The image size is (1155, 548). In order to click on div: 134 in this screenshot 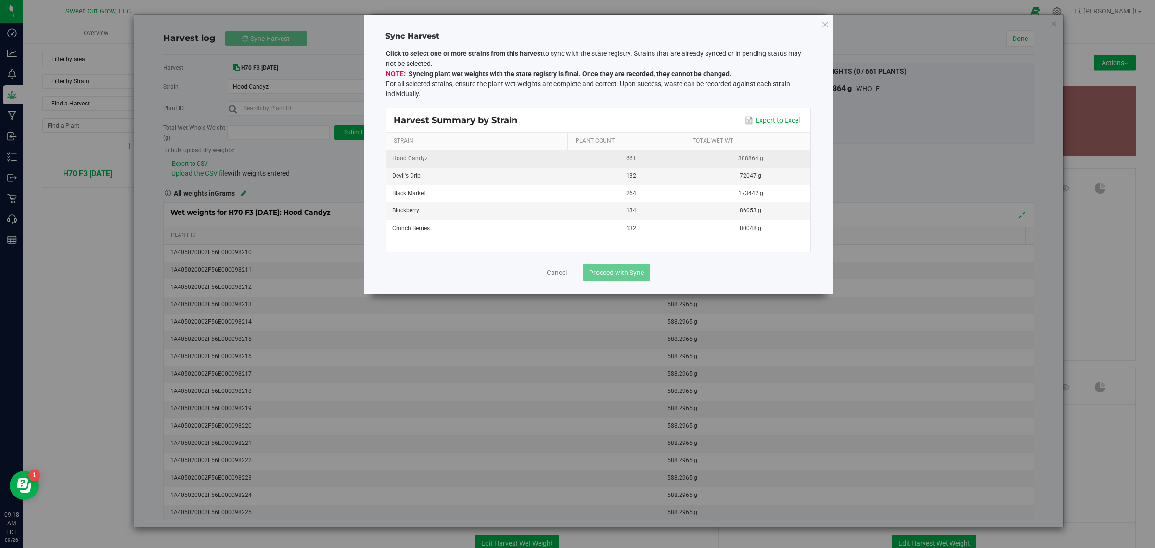, I will do `click(631, 210)`.